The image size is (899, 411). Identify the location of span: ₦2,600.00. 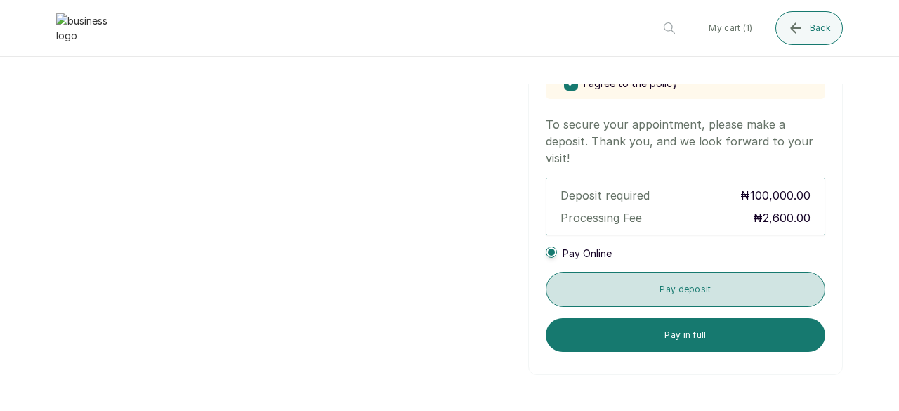
(781, 218).